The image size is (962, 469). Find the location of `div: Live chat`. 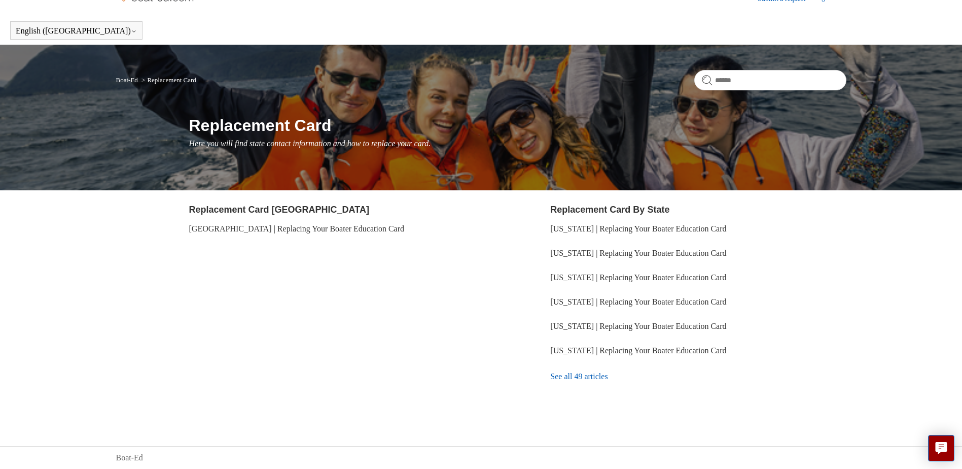

div: Live chat is located at coordinates (941, 448).